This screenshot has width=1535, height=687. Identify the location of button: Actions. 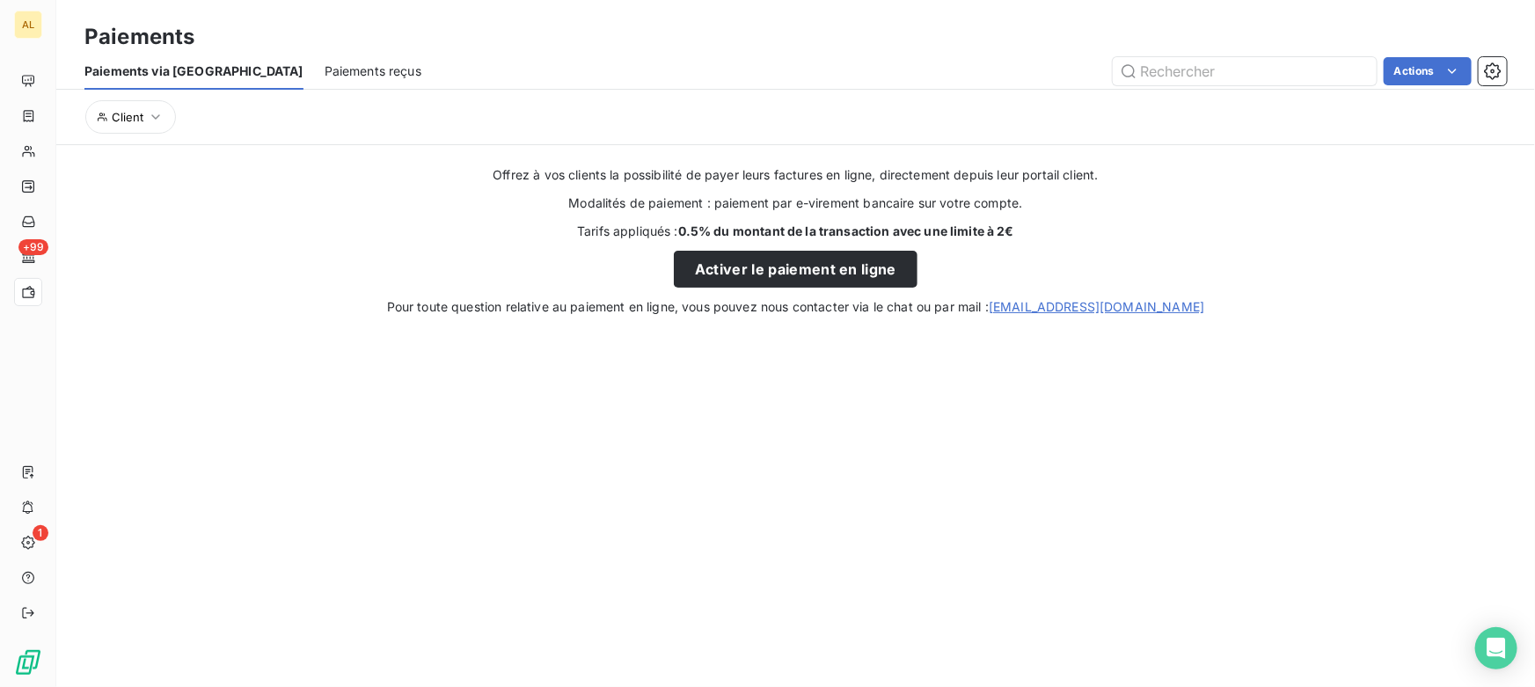
(1428, 71).